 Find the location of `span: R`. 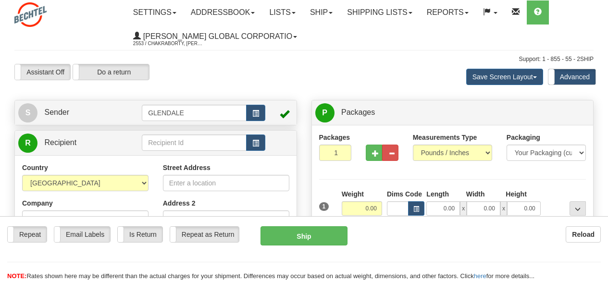

span: R is located at coordinates (28, 143).